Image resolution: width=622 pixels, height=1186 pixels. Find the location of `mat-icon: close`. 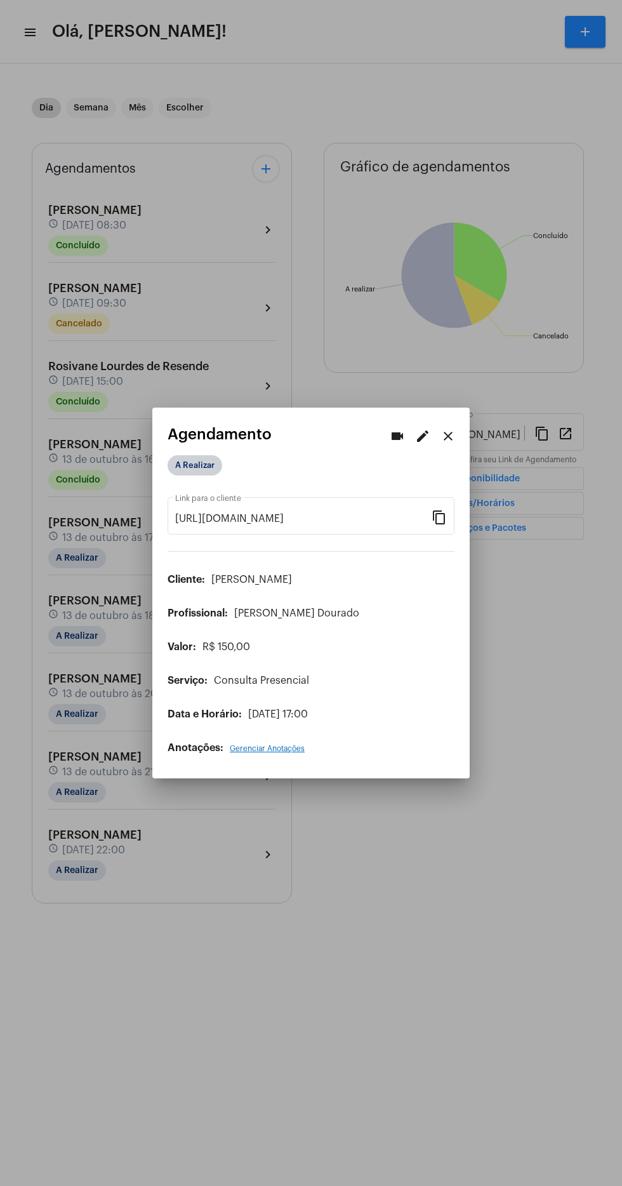

mat-icon: close is located at coordinates (448, 436).